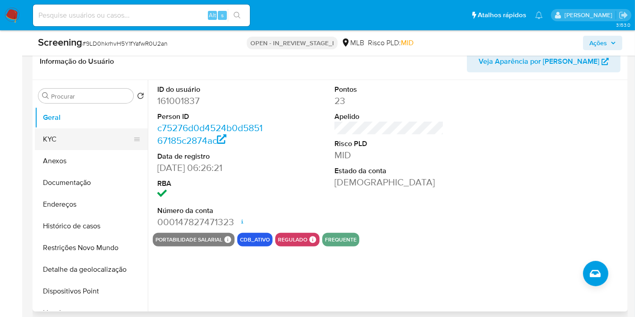 Image resolution: width=635 pixels, height=317 pixels. I want to click on span: Alt, so click(212, 15).